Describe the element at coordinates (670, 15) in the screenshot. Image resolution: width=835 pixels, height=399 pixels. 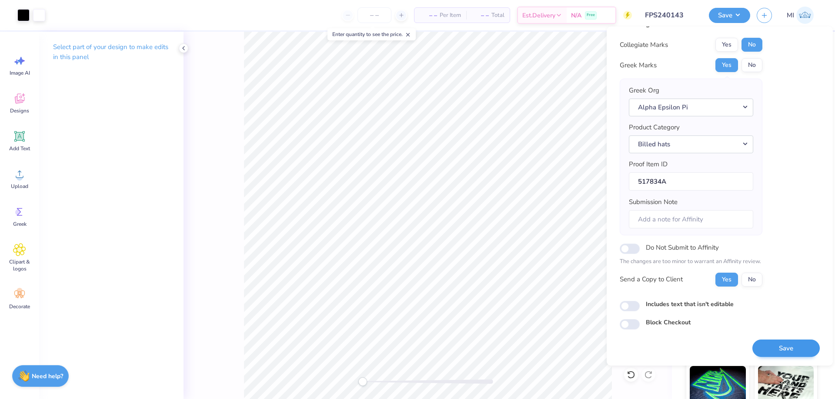
I see `input: Untitled Design` at that location.